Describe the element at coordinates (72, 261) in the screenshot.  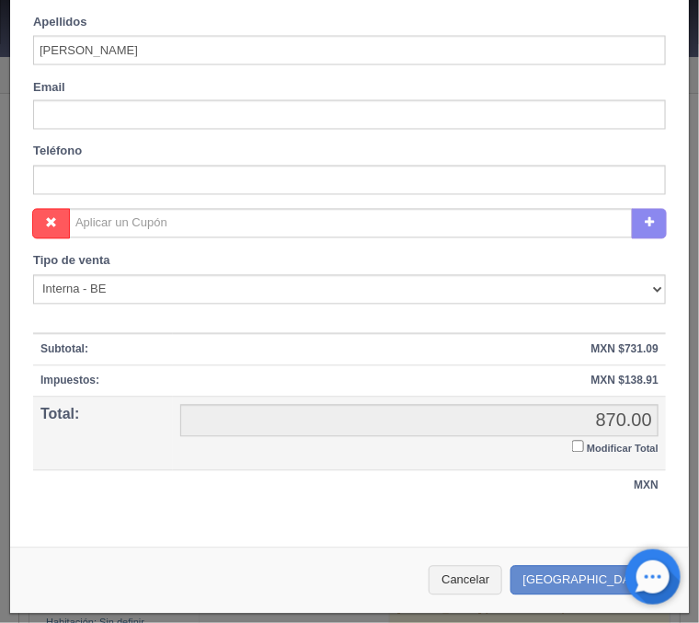
I see `label: Tipo de venta` at that location.